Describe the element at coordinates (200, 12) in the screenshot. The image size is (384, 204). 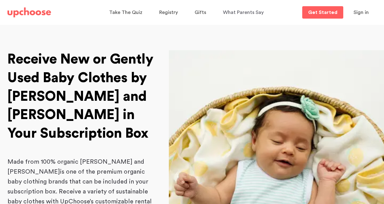
I see `span: Gifts` at that location.